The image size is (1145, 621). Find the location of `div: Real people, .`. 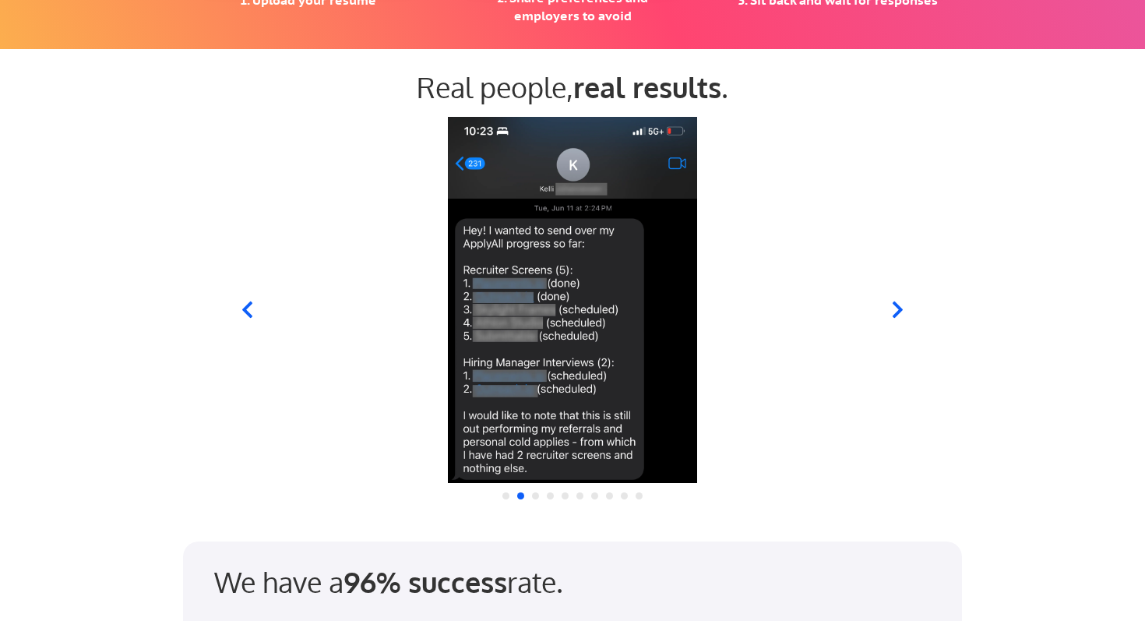

div: Real people, . is located at coordinates (573, 86).